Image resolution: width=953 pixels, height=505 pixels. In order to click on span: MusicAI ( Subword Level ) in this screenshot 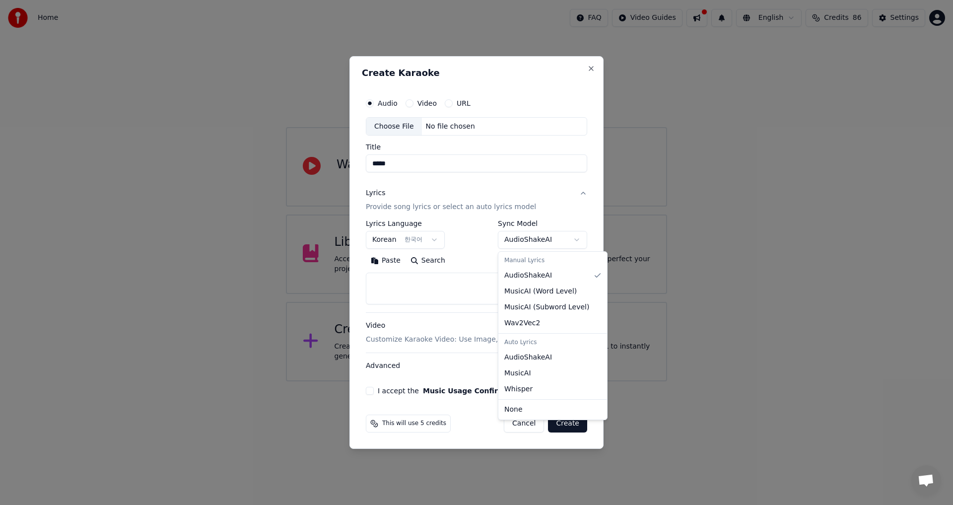, I will do `click(546, 307)`.